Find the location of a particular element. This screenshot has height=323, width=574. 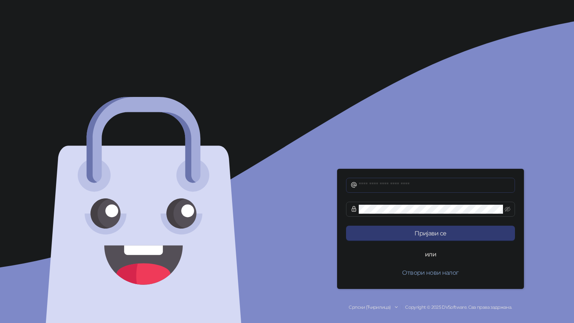

div: Српски (Ћирилица) is located at coordinates (370, 307).